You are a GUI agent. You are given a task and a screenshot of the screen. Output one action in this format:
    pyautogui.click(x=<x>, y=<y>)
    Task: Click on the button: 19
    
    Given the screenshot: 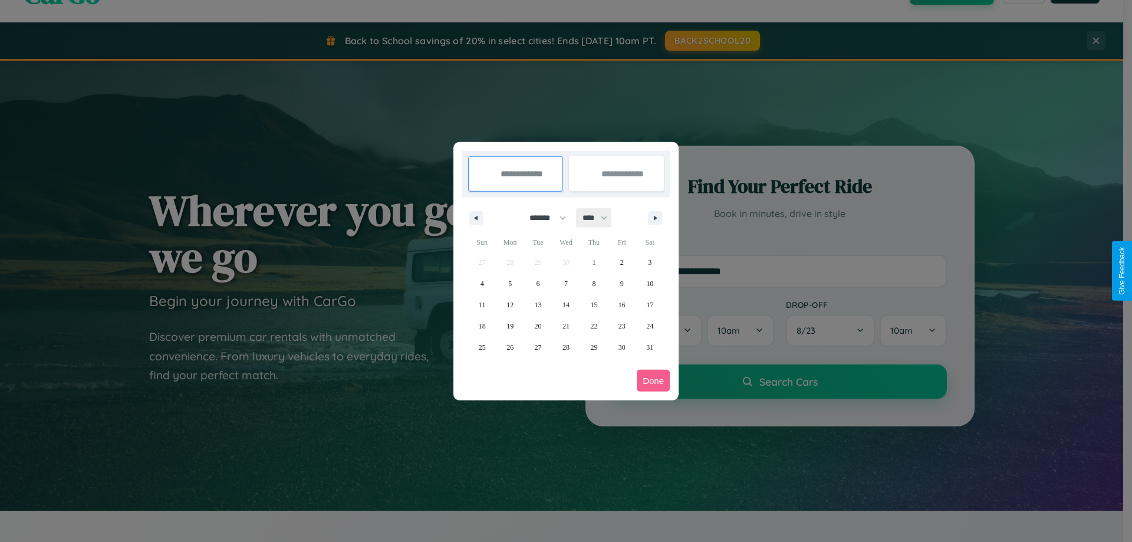 What is the action you would take?
    pyautogui.click(x=510, y=326)
    